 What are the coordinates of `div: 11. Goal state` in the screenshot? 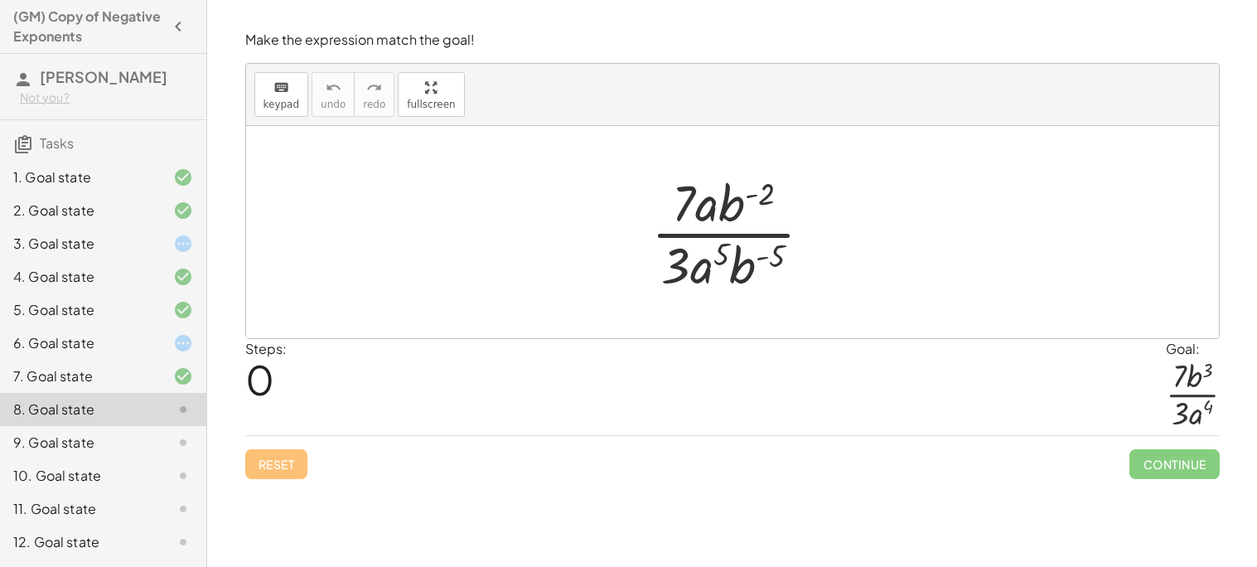 It's located at (80, 509).